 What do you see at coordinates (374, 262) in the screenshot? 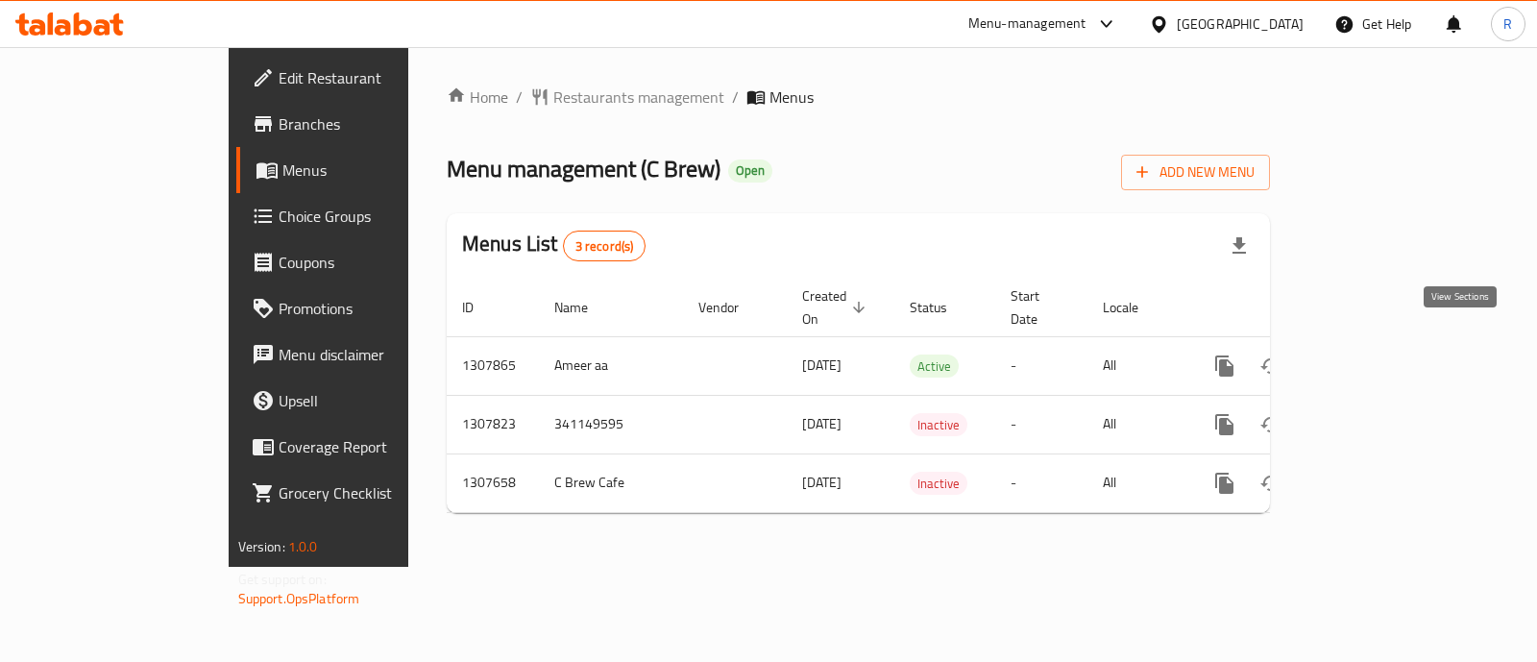
I see `span: Coupons` at bounding box center [374, 262].